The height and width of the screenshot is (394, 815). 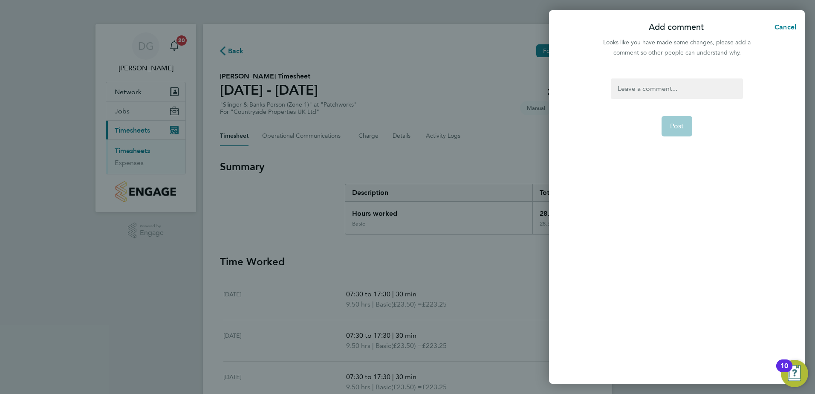 What do you see at coordinates (794, 373) in the screenshot?
I see `button: Open Resource Center, 10 new notifications` at bounding box center [794, 373].